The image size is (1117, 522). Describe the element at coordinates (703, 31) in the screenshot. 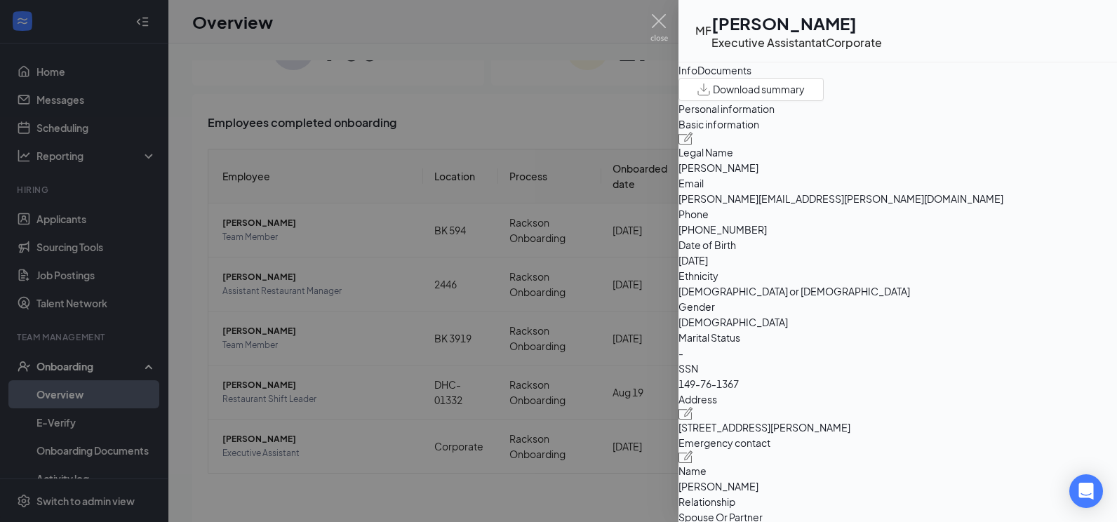

I see `div: MF` at that location.